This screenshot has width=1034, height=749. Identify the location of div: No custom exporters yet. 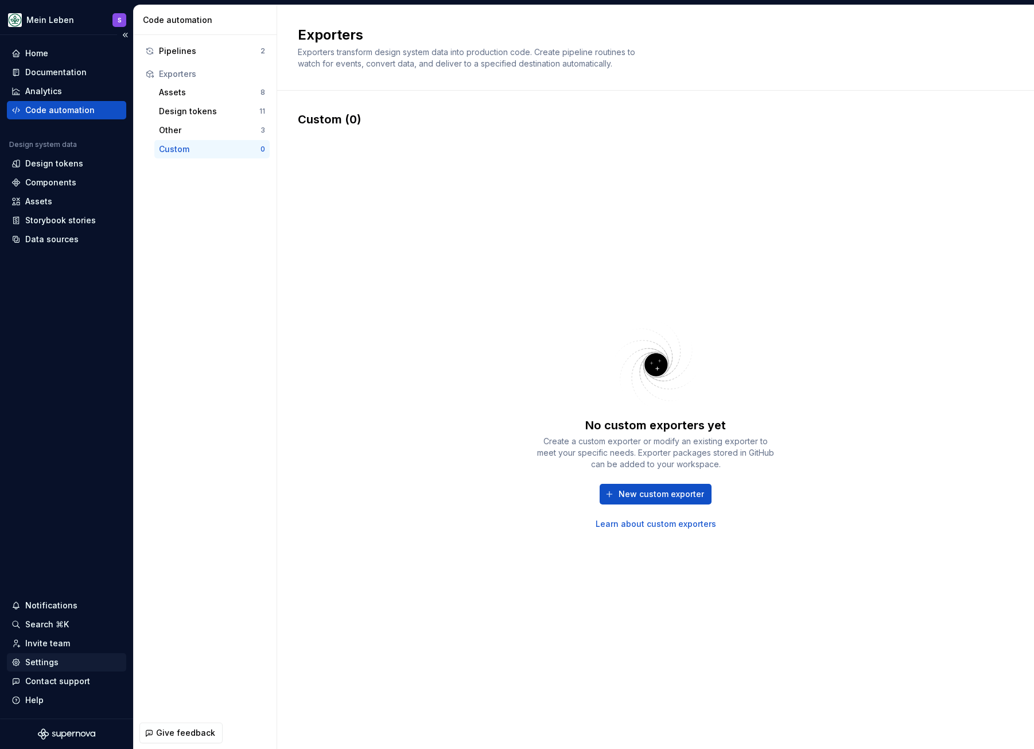
(655, 425).